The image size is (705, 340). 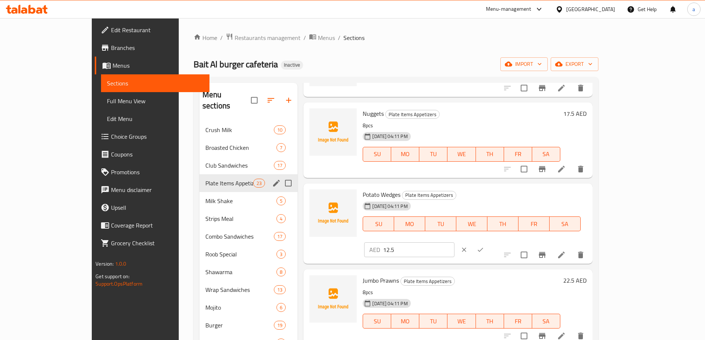 I want to click on div: Wrap Sandwiches13, so click(x=248, y=290).